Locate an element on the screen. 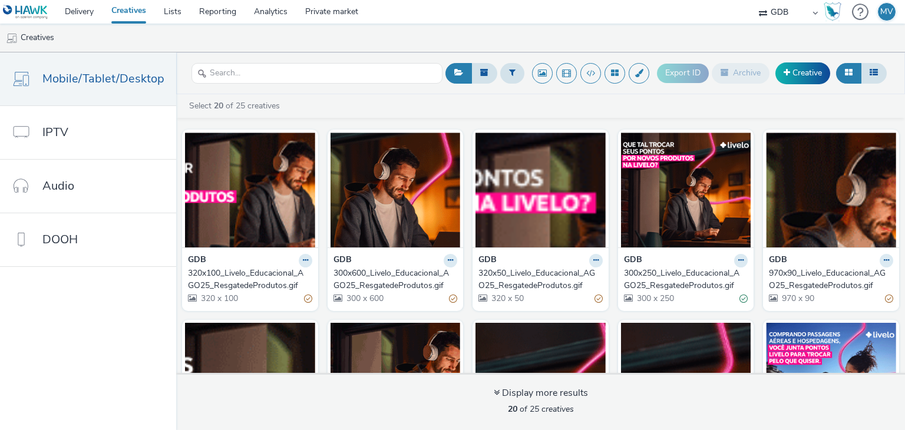 This screenshot has height=430, width=905. a: Hawk Academy is located at coordinates (835, 12).